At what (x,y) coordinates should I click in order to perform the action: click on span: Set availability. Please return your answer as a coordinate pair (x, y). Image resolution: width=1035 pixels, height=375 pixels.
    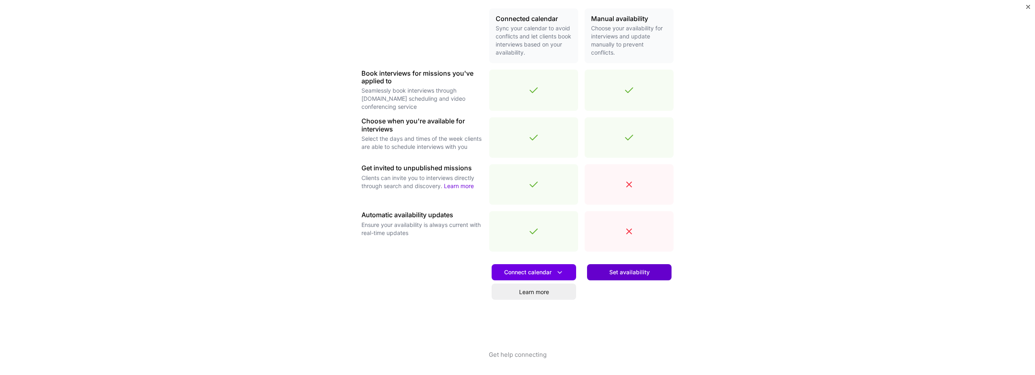
    Looking at the image, I should click on (630, 272).